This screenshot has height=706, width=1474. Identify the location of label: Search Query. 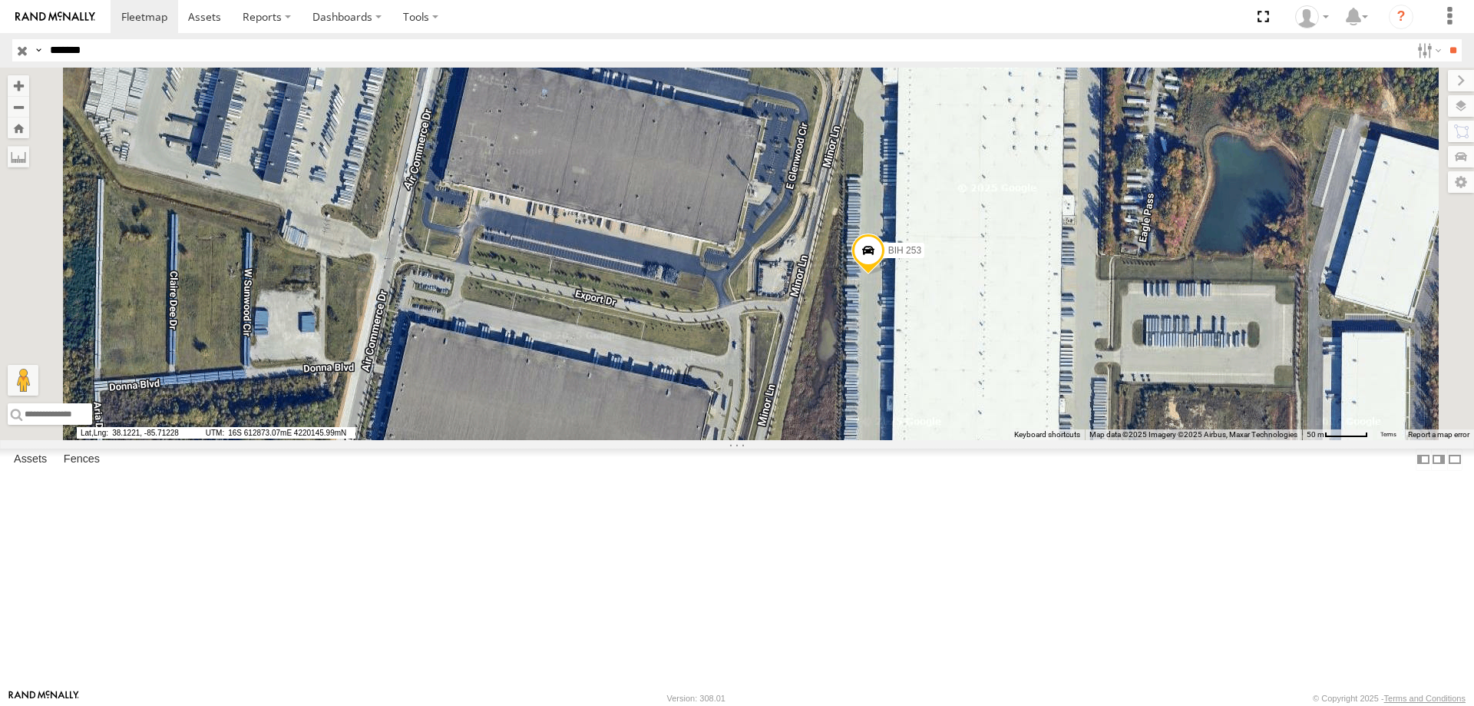
(38, 50).